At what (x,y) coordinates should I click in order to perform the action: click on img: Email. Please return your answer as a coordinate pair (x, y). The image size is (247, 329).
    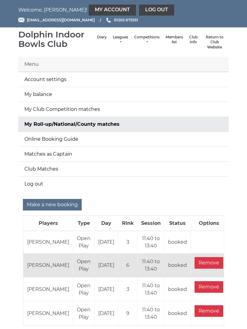
    Looking at the image, I should click on (21, 20).